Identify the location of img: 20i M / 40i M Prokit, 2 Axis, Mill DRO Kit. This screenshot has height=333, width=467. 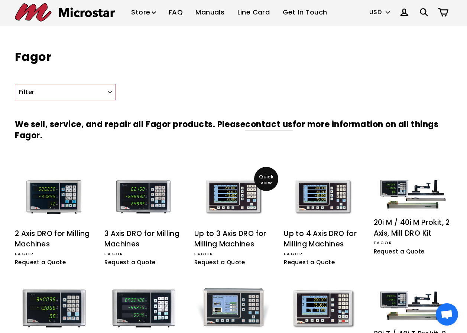
(413, 192).